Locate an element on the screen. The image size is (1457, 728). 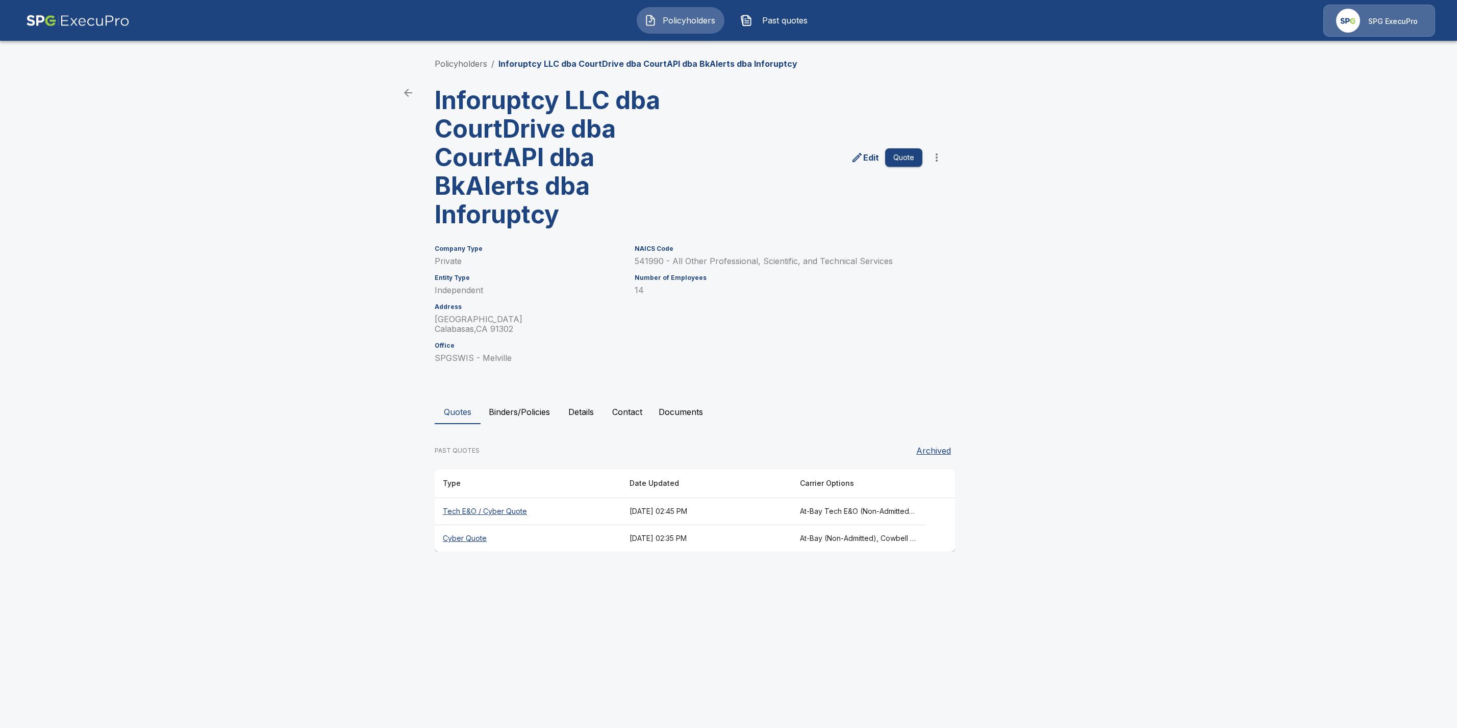
h6: Number of Employees is located at coordinates (778, 278).